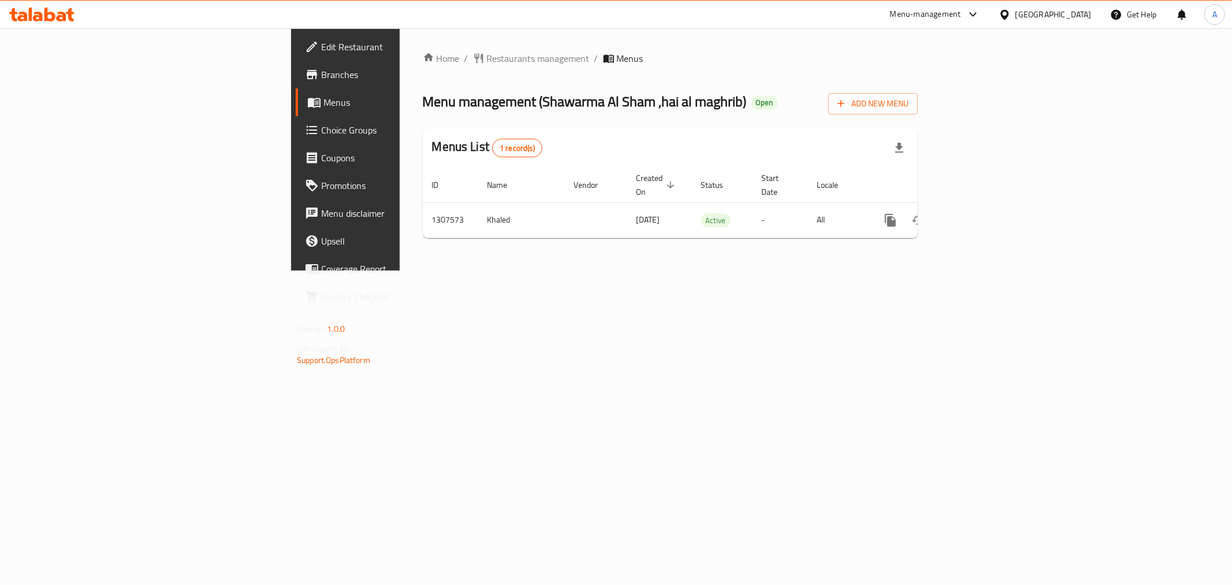 The image size is (1232, 585). I want to click on a: Support.OpsPlatform, so click(333, 360).